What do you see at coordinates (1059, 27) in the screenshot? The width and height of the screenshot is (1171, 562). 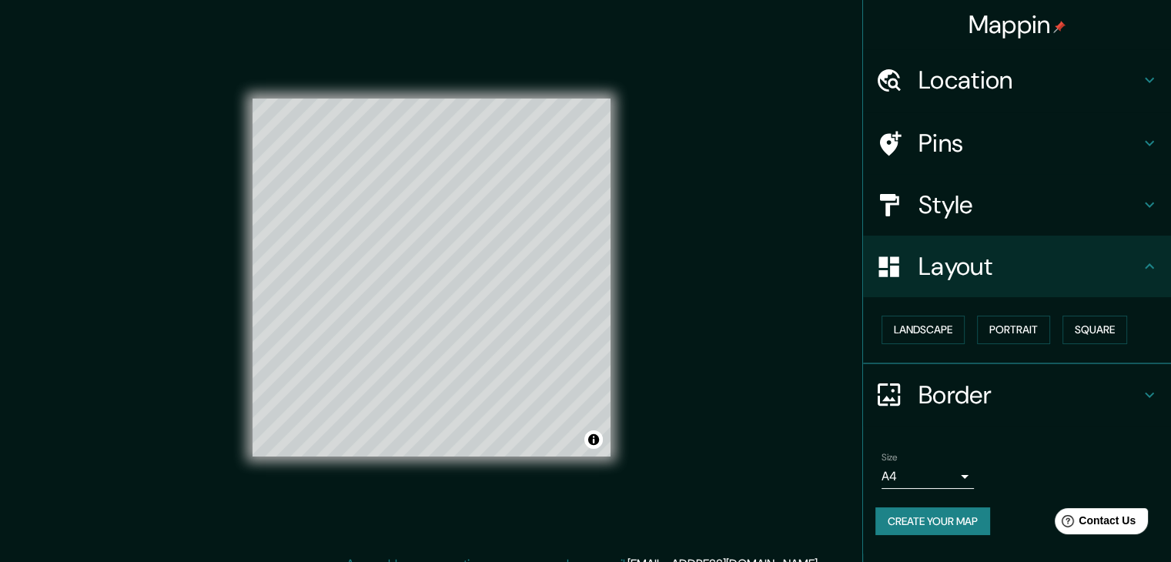 I see `img: pin-icon.png` at bounding box center [1059, 27].